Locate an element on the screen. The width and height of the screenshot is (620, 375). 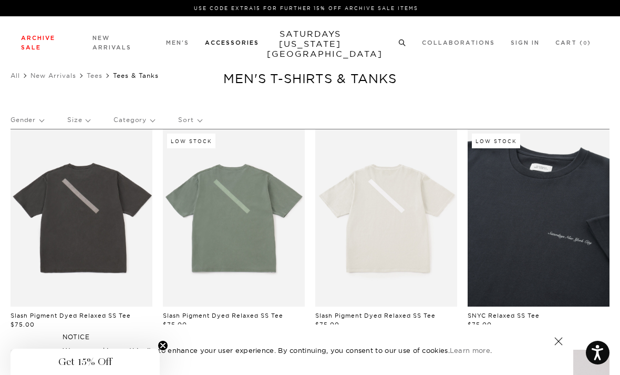
h5: NOTICE is located at coordinates (310, 337).